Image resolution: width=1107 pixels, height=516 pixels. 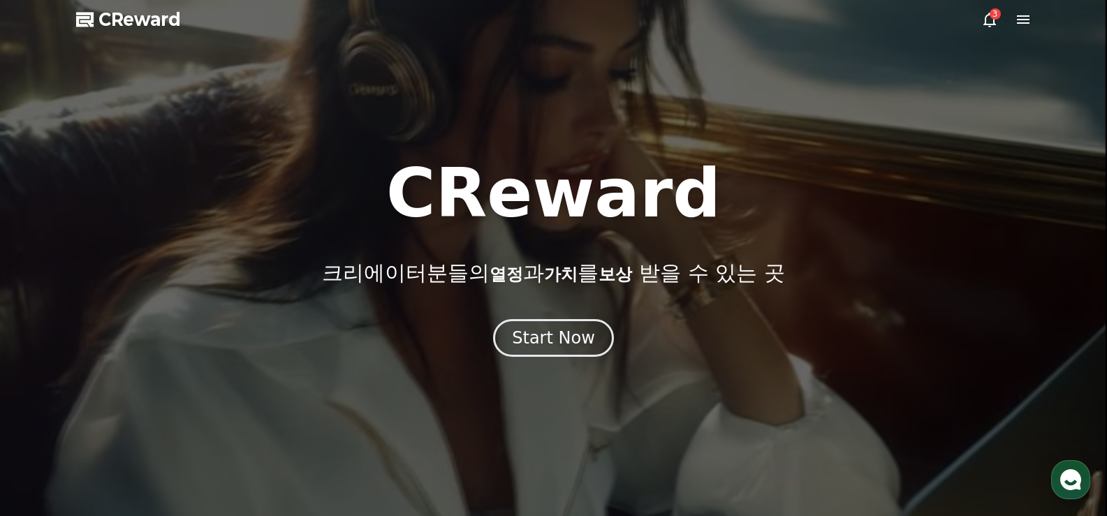 What do you see at coordinates (553, 339) in the screenshot?
I see `a: Start Now` at bounding box center [553, 339].